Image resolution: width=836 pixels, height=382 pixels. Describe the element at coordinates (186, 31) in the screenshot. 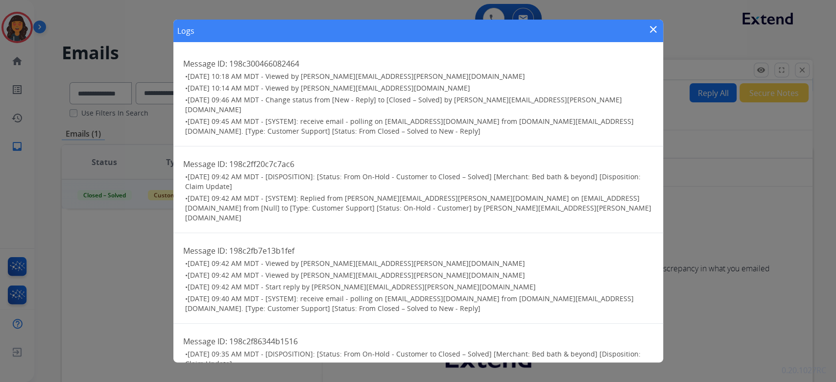

I see `h1: Logs` at that location.